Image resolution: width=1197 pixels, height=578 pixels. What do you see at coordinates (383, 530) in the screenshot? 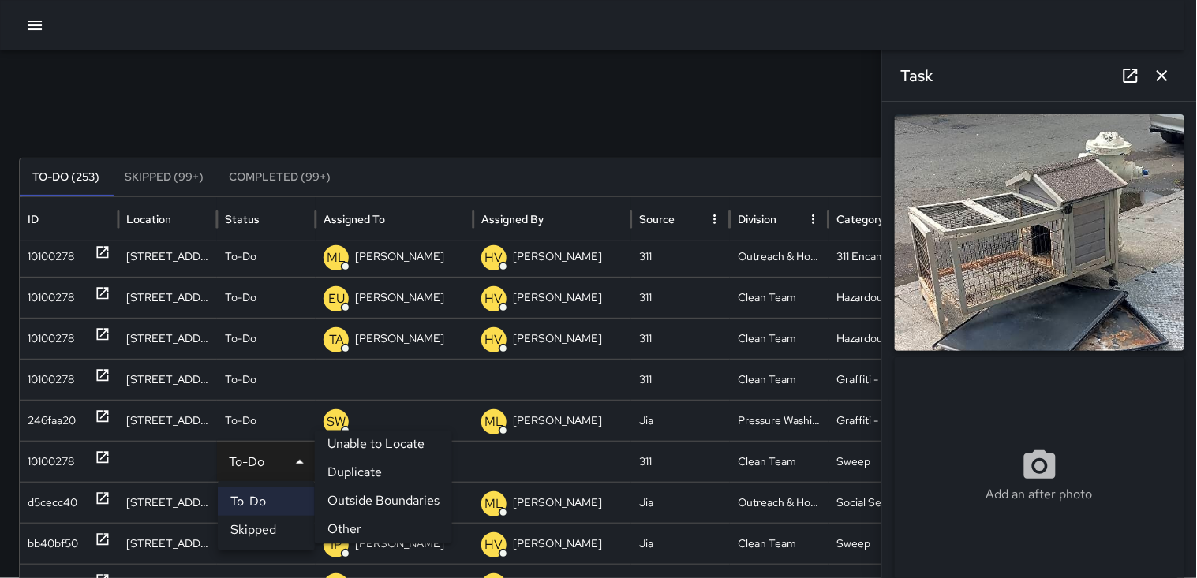
I see `li: Other` at bounding box center [383, 530].